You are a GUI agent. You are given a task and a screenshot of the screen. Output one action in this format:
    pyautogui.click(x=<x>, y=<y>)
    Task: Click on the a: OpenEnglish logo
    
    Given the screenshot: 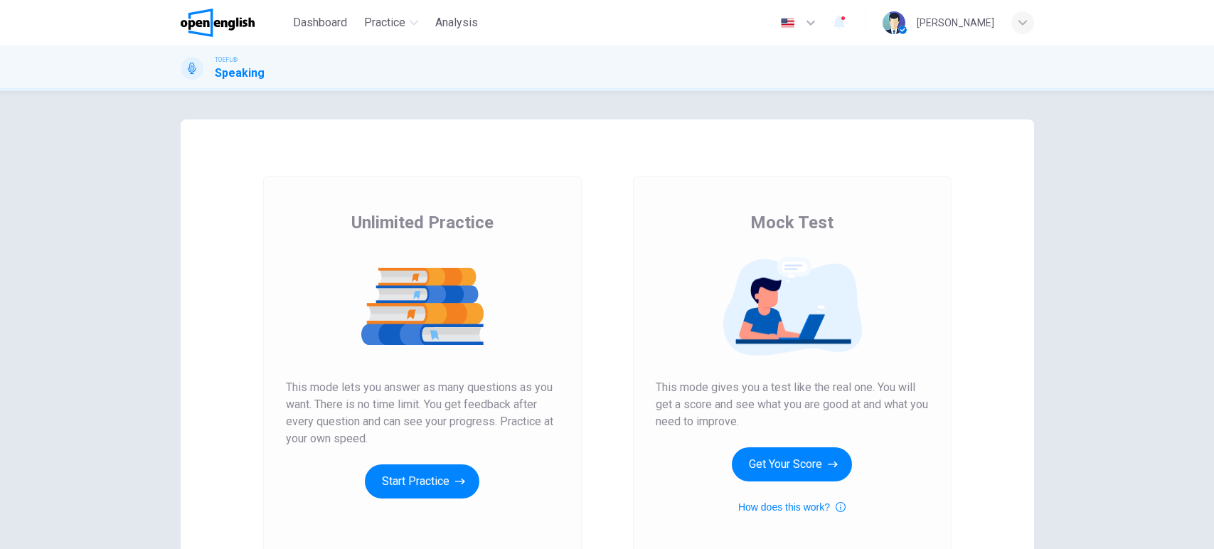 What is the action you would take?
    pyautogui.click(x=234, y=23)
    